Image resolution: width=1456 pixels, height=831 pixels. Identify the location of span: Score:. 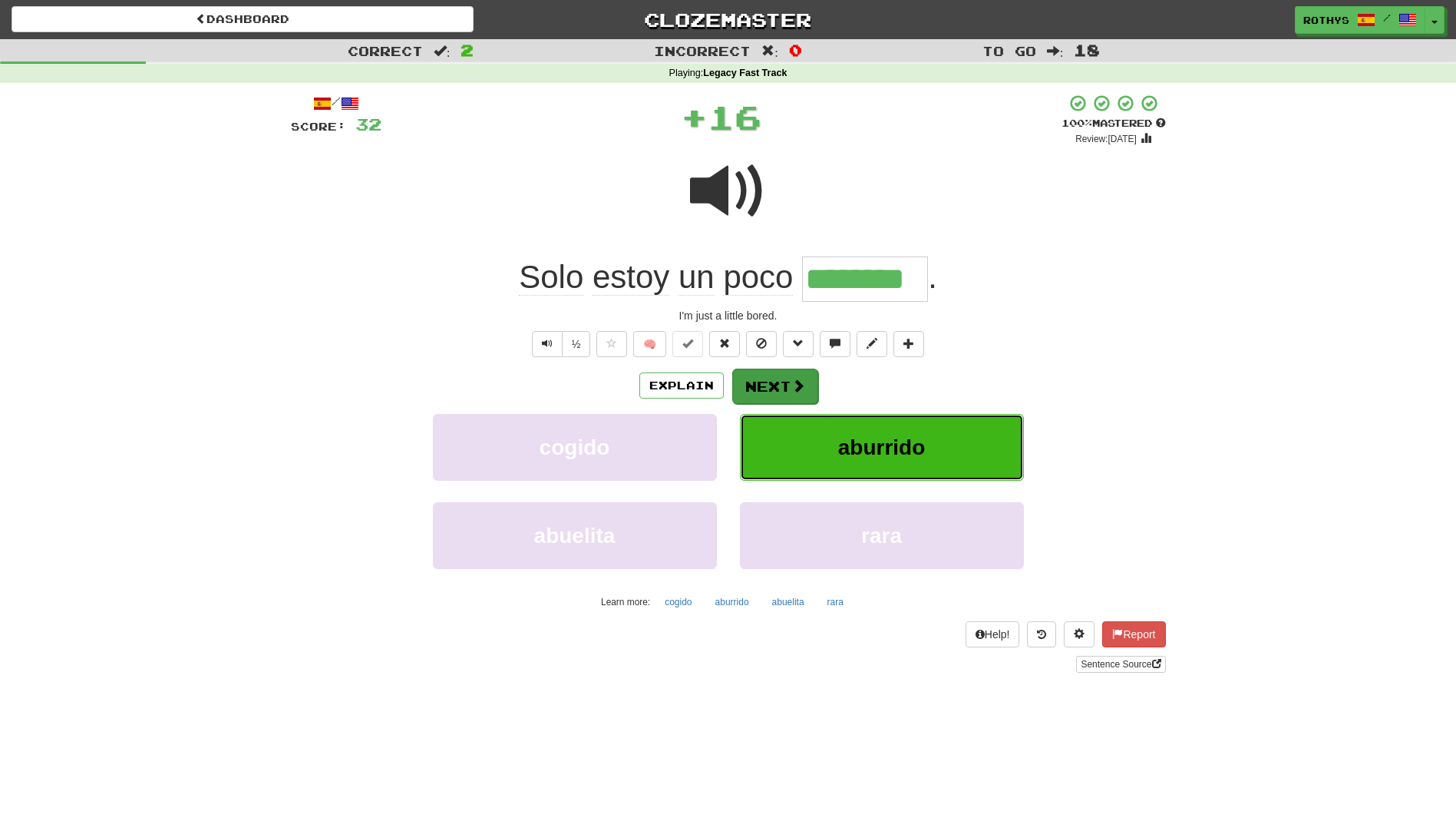
(319, 126).